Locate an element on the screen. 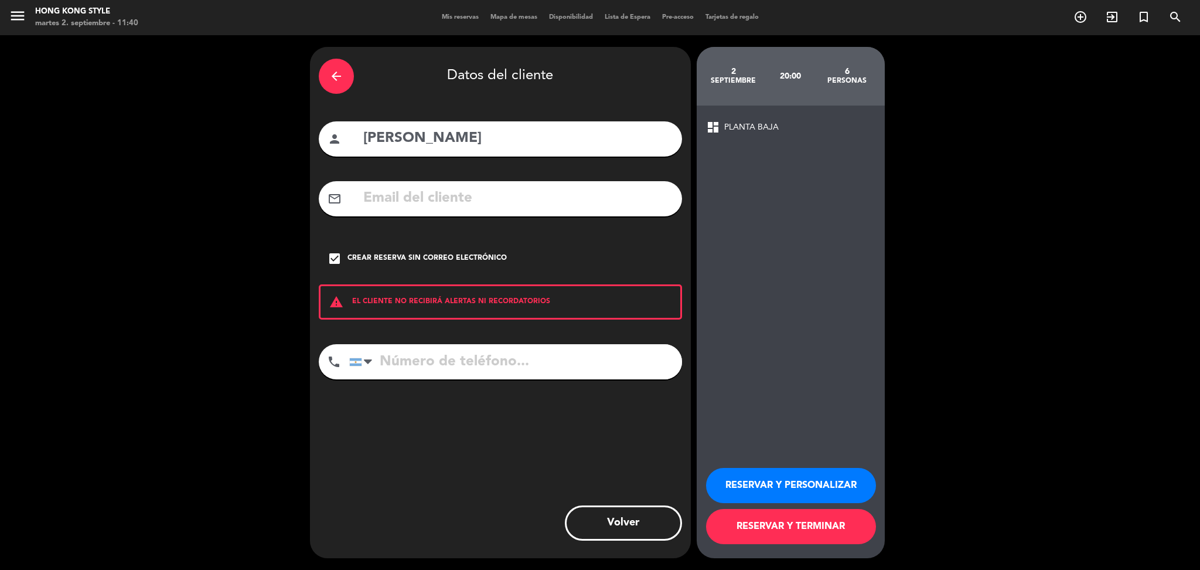 Image resolution: width=1200 pixels, height=570 pixels. span: Mis reservas is located at coordinates (460, 17).